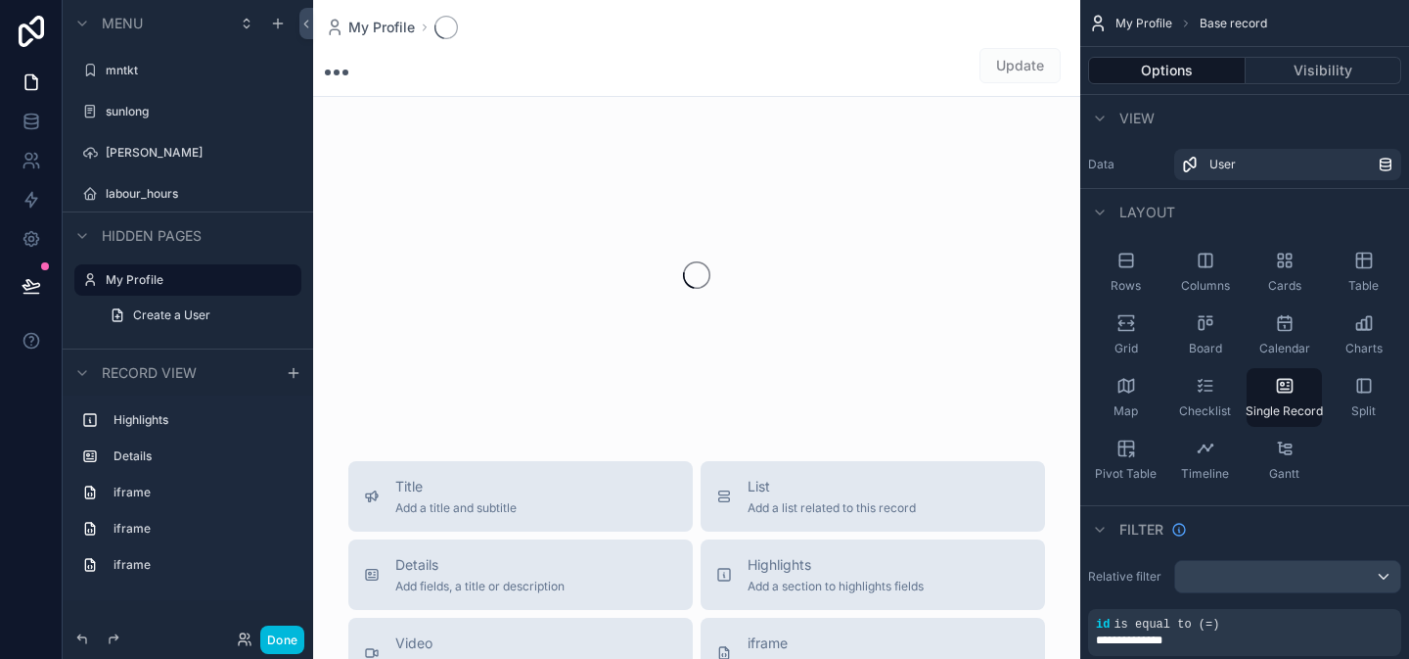  I want to click on button: Board, so click(1204, 335).